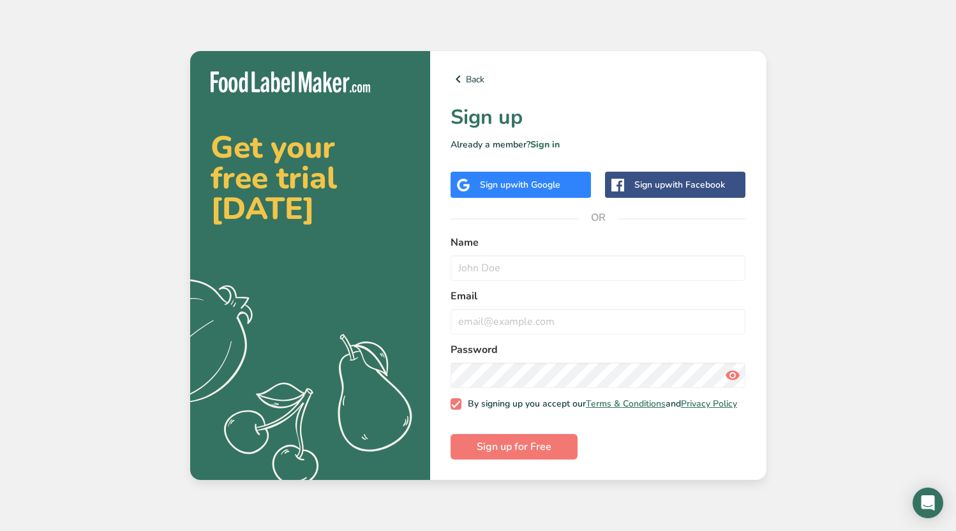 This screenshot has width=956, height=531. Describe the element at coordinates (598, 243) in the screenshot. I see `label: Name` at that location.